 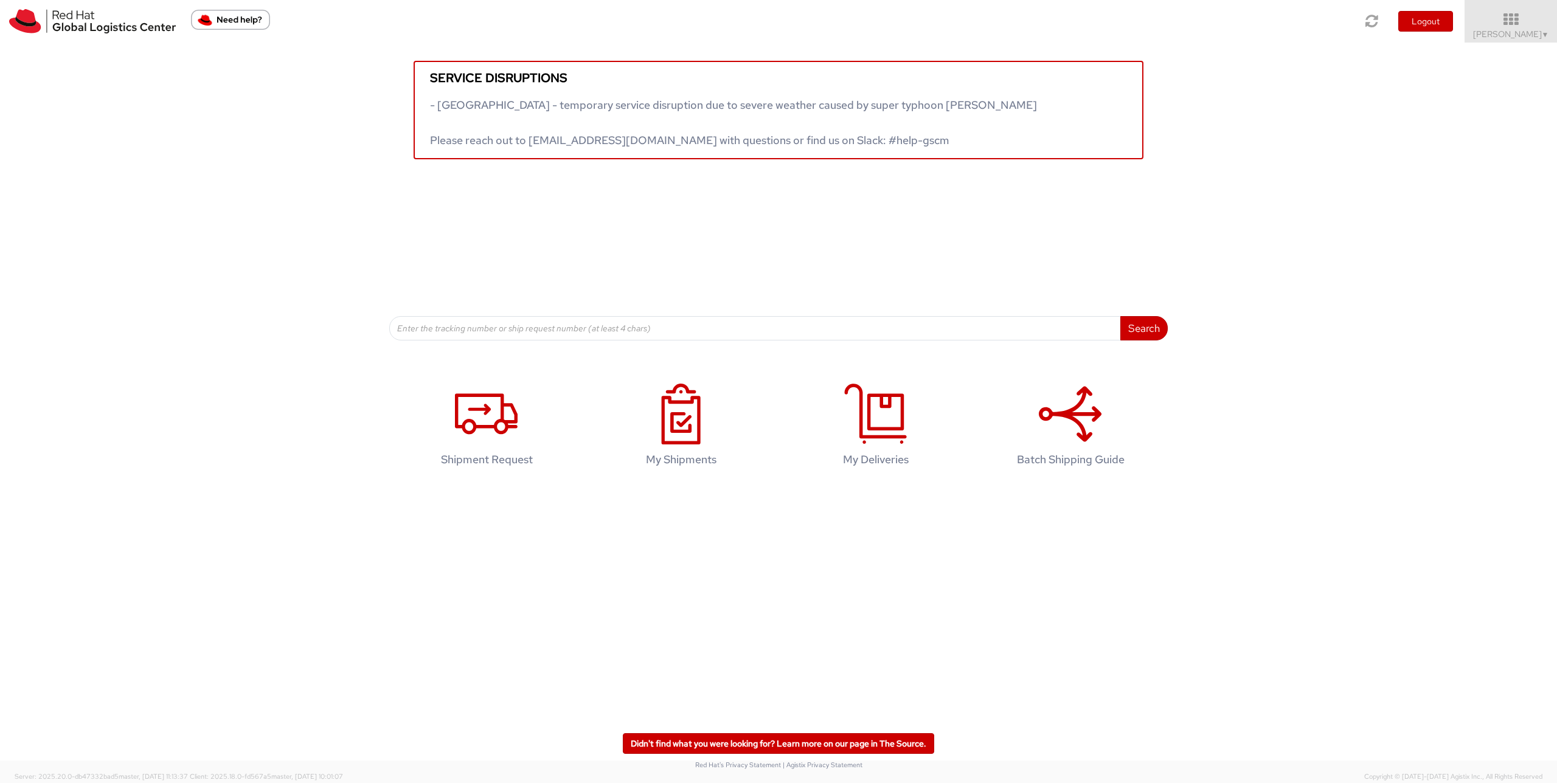 I want to click on h5: Service disruptions, so click(x=778, y=78).